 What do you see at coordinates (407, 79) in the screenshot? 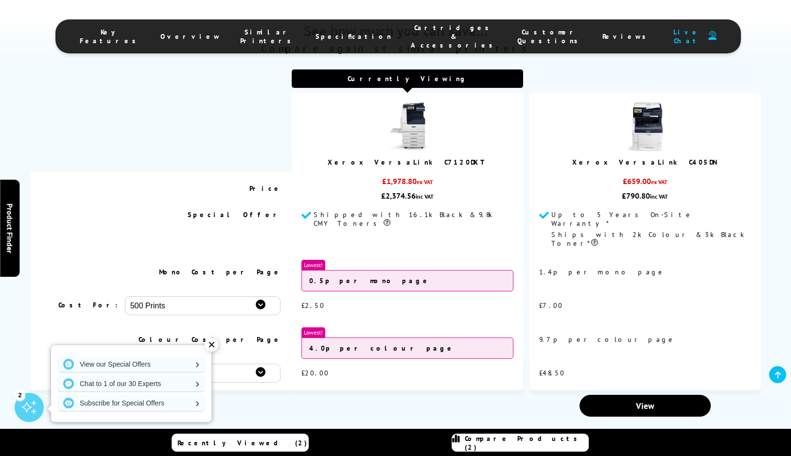
I see `div: Currently Viewing` at bounding box center [407, 79].